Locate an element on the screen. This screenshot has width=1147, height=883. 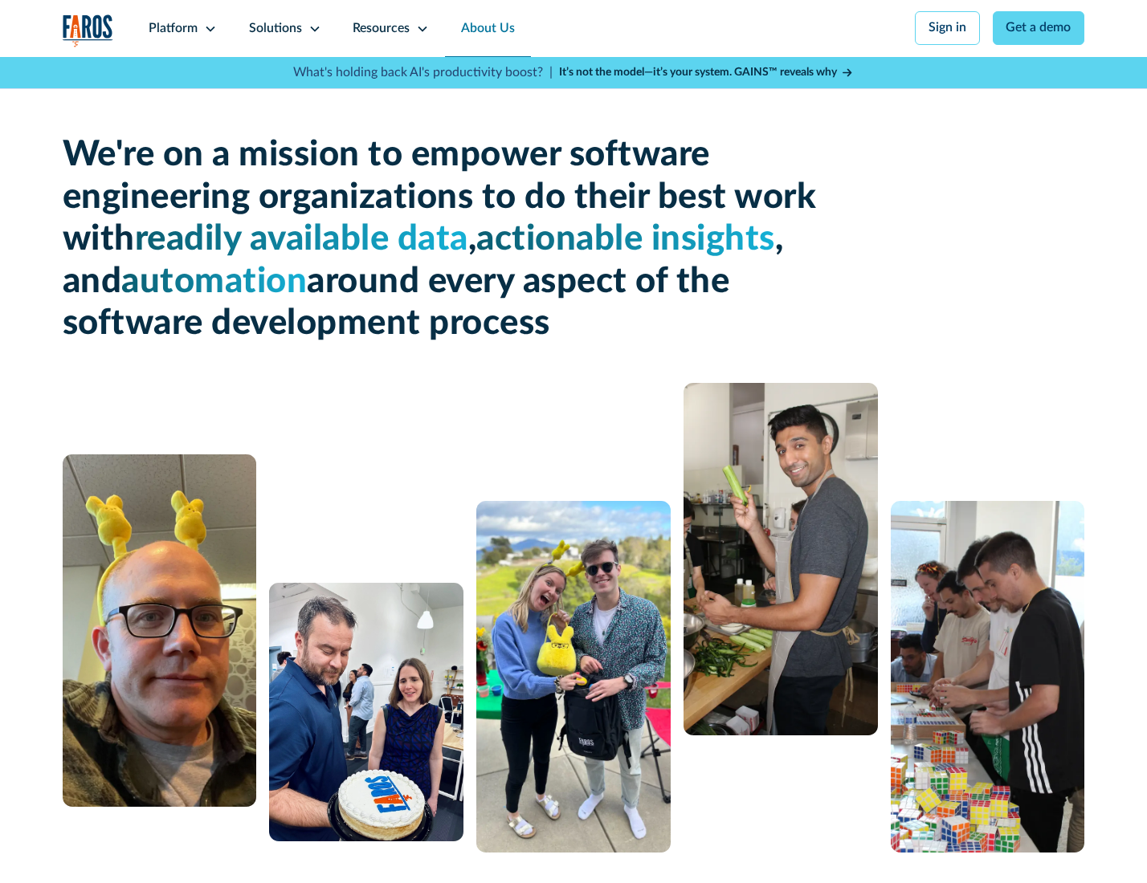
img: A man with glasses and a bald head wearing a yellow bunny headband. is located at coordinates (160, 631).